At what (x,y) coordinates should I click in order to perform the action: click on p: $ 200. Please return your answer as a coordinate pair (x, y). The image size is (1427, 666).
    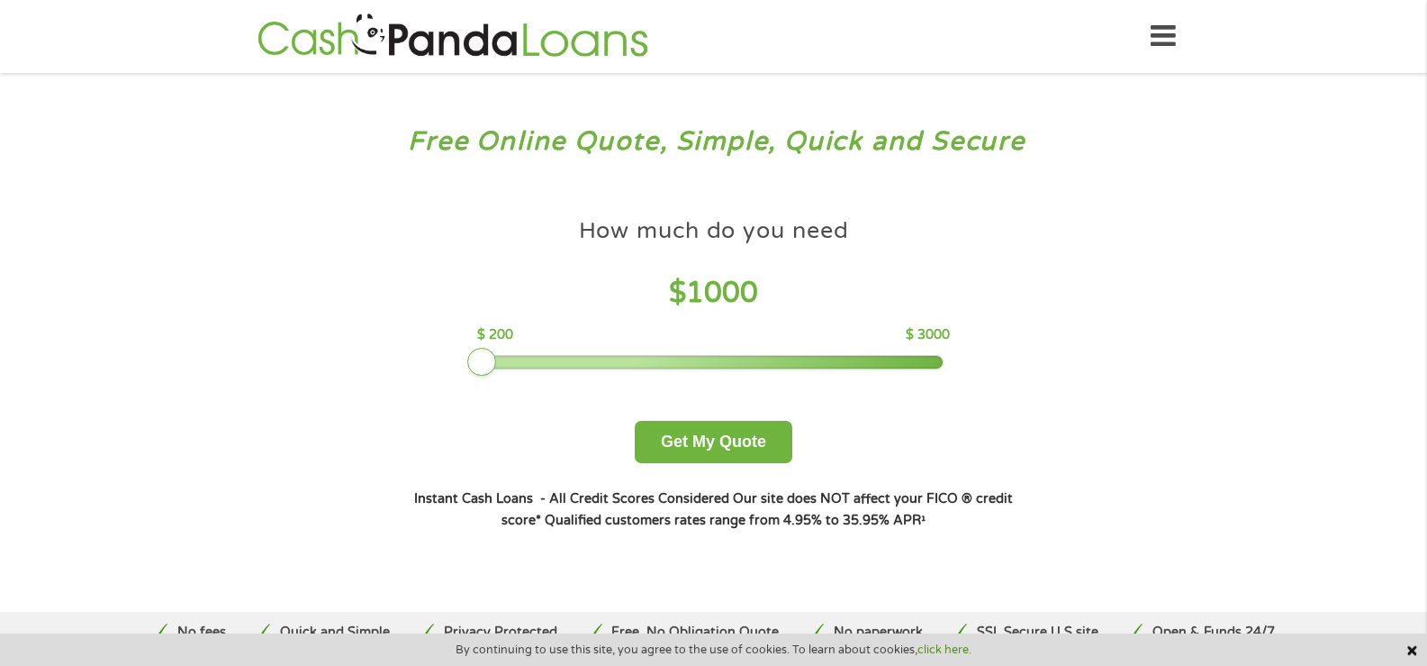
    Looking at the image, I should click on (495, 335).